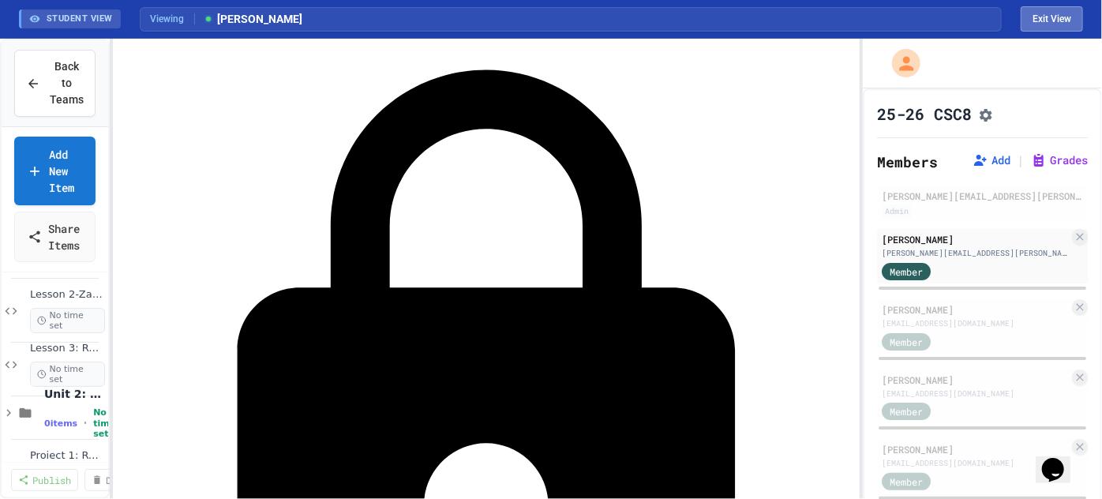 This screenshot has height=499, width=1102. I want to click on button: Exit student view, so click(1051, 19).